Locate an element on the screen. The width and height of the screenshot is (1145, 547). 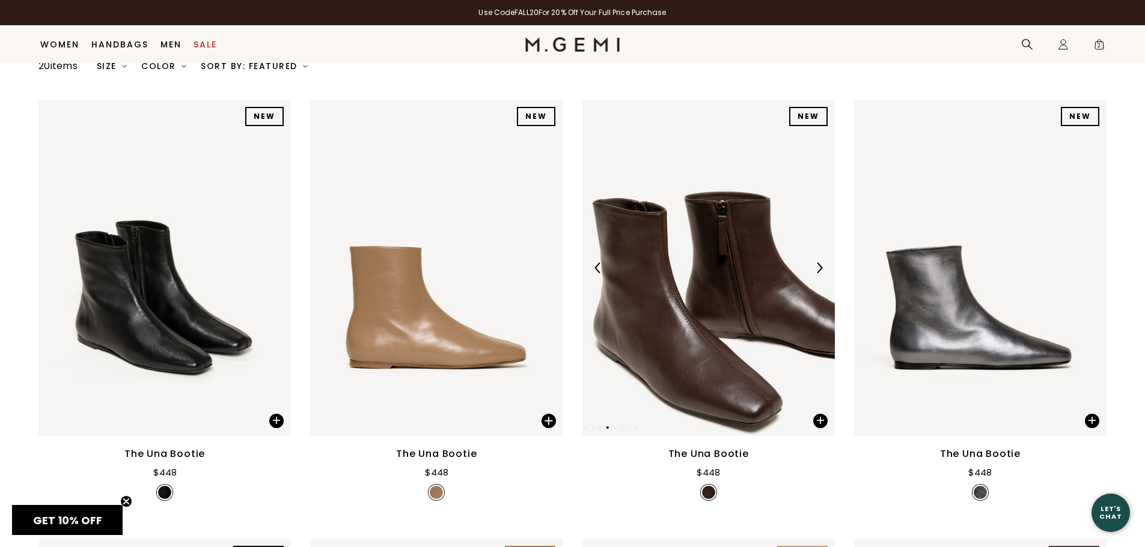
div: Let's Chat is located at coordinates (1110, 513).